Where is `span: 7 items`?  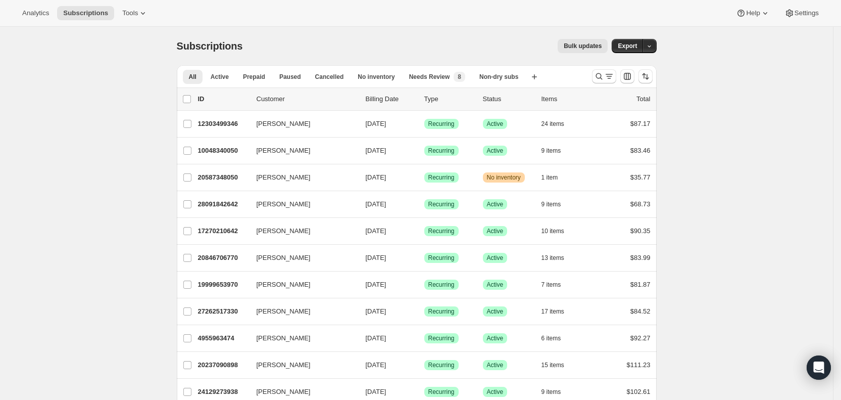
span: 7 items is located at coordinates (551, 284).